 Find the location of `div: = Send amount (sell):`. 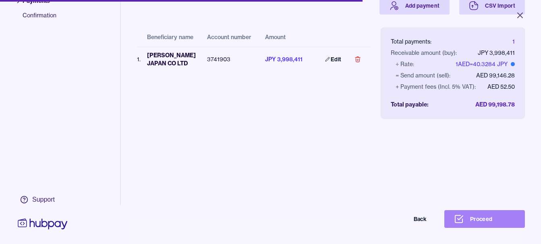

div: = Send amount (sell): is located at coordinates (423, 75).